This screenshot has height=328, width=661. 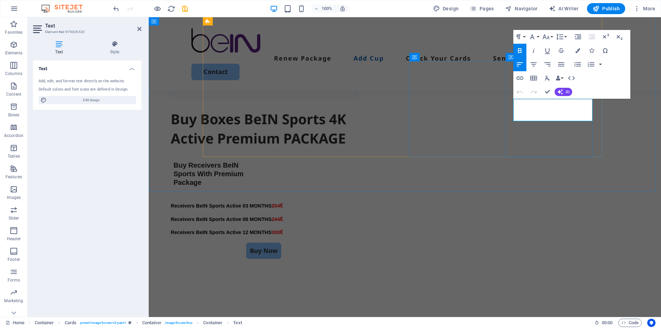 What do you see at coordinates (571, 78) in the screenshot?
I see `button: HTML` at bounding box center [571, 78].